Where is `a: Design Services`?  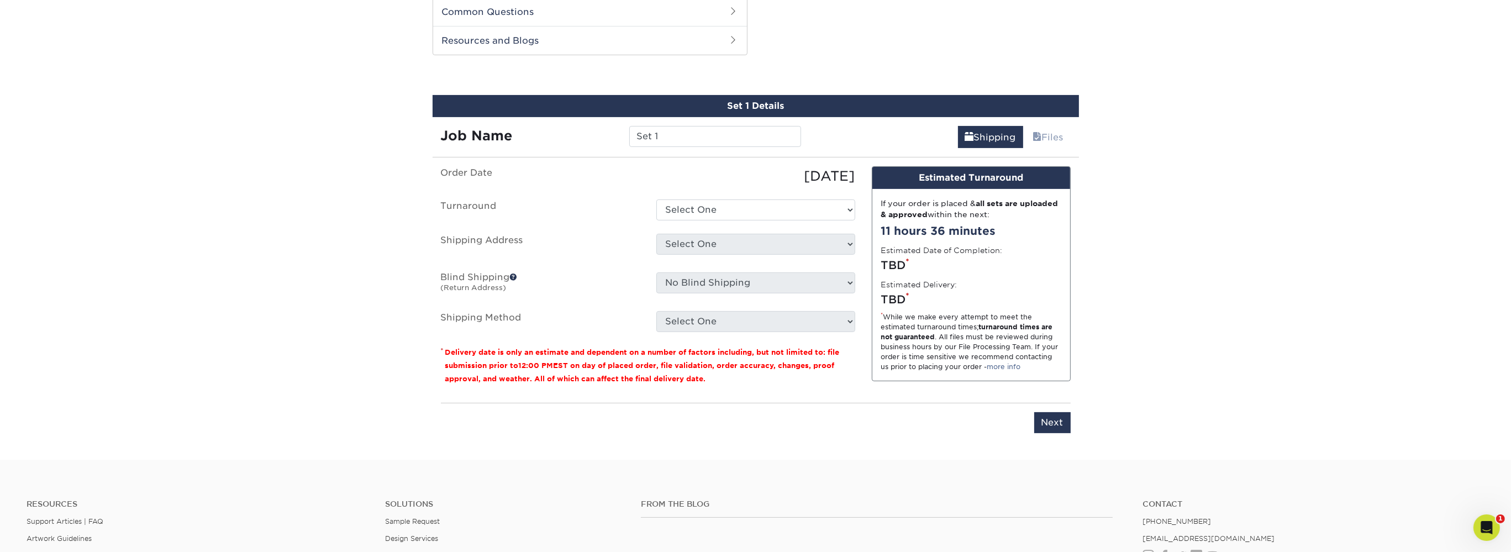 a: Design Services is located at coordinates (412, 538).